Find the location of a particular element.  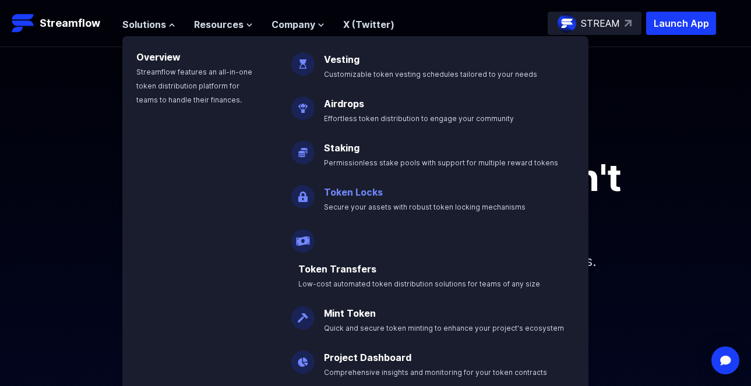

img: Streamflow Logo is located at coordinates (23, 23).